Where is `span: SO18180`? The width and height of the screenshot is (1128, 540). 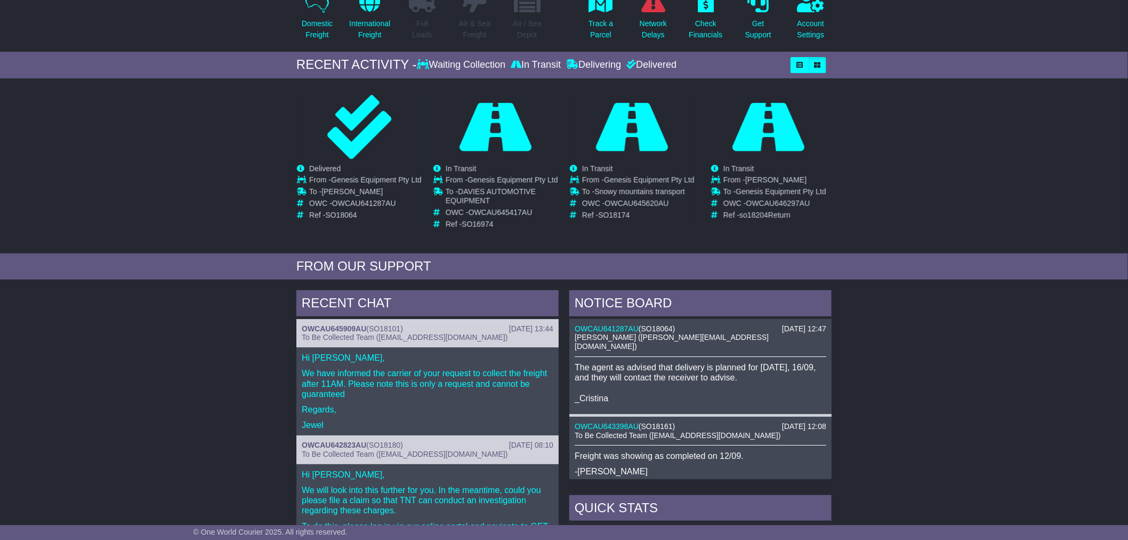
span: SO18180 is located at coordinates (384, 445).